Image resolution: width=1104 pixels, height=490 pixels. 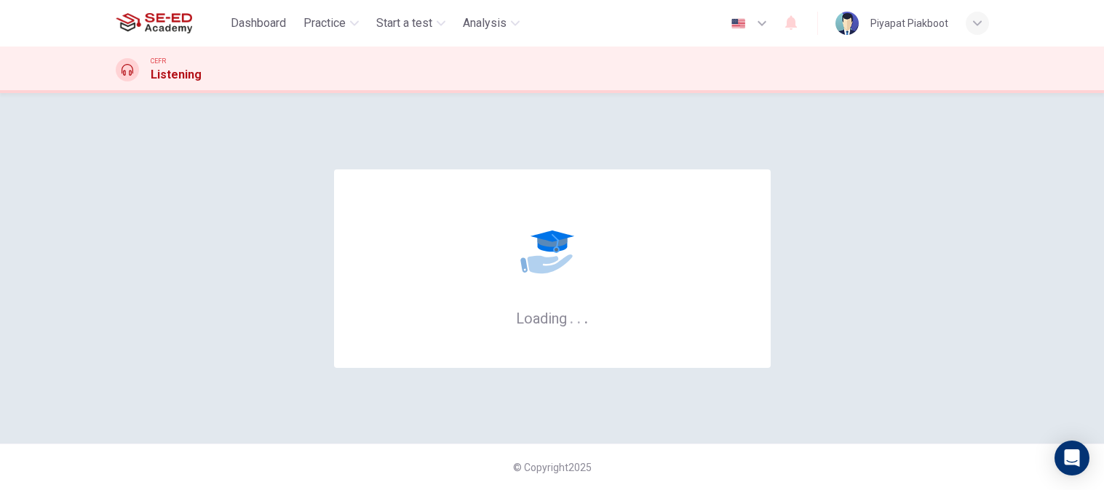 I want to click on img: en, so click(x=738, y=23).